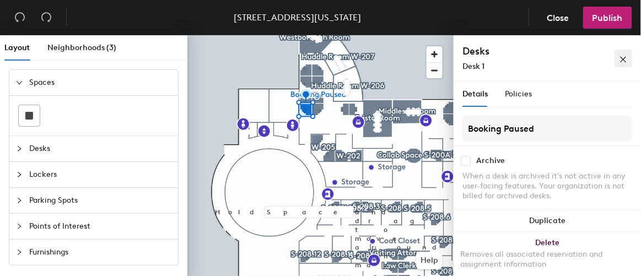 This screenshot has width=641, height=276. Describe the element at coordinates (100, 226) in the screenshot. I see `span: Points of Interest` at that location.